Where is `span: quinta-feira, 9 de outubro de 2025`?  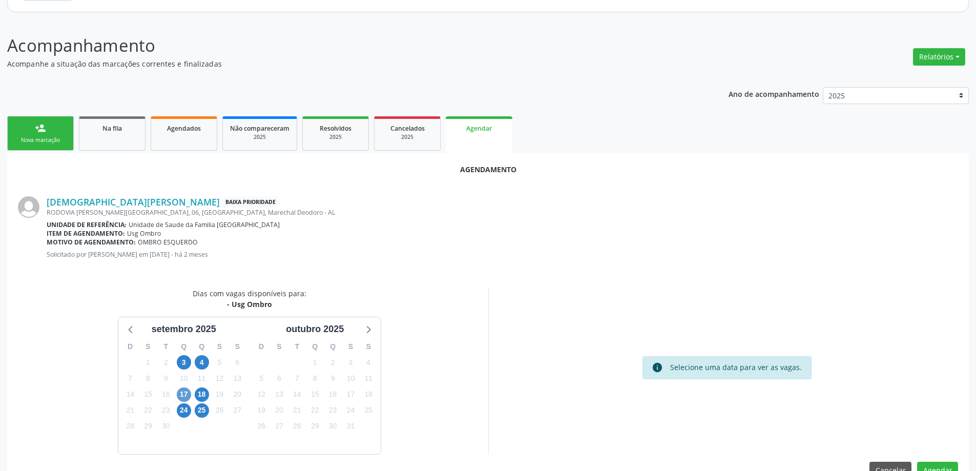 span: quinta-feira, 9 de outubro de 2025 is located at coordinates (333, 378).